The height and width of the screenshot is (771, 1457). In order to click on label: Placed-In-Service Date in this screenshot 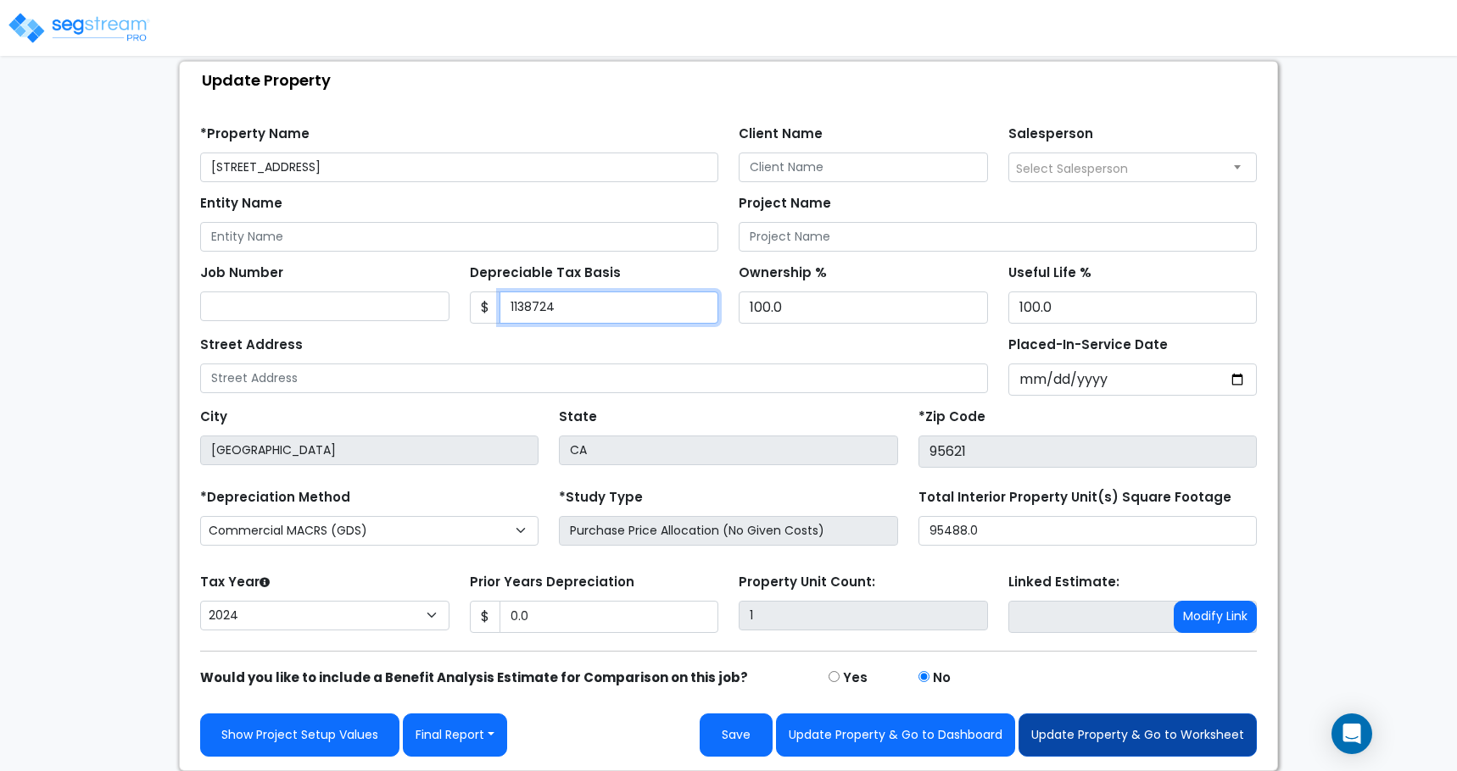, I will do `click(1088, 345)`.